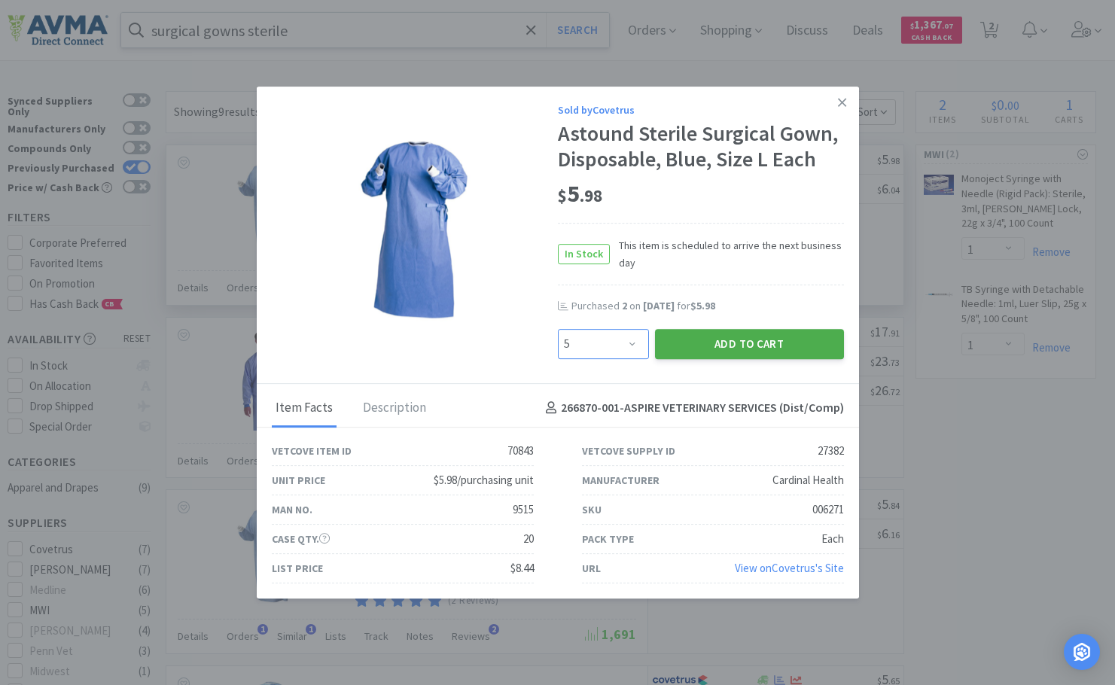  I want to click on div: 20, so click(529, 539).